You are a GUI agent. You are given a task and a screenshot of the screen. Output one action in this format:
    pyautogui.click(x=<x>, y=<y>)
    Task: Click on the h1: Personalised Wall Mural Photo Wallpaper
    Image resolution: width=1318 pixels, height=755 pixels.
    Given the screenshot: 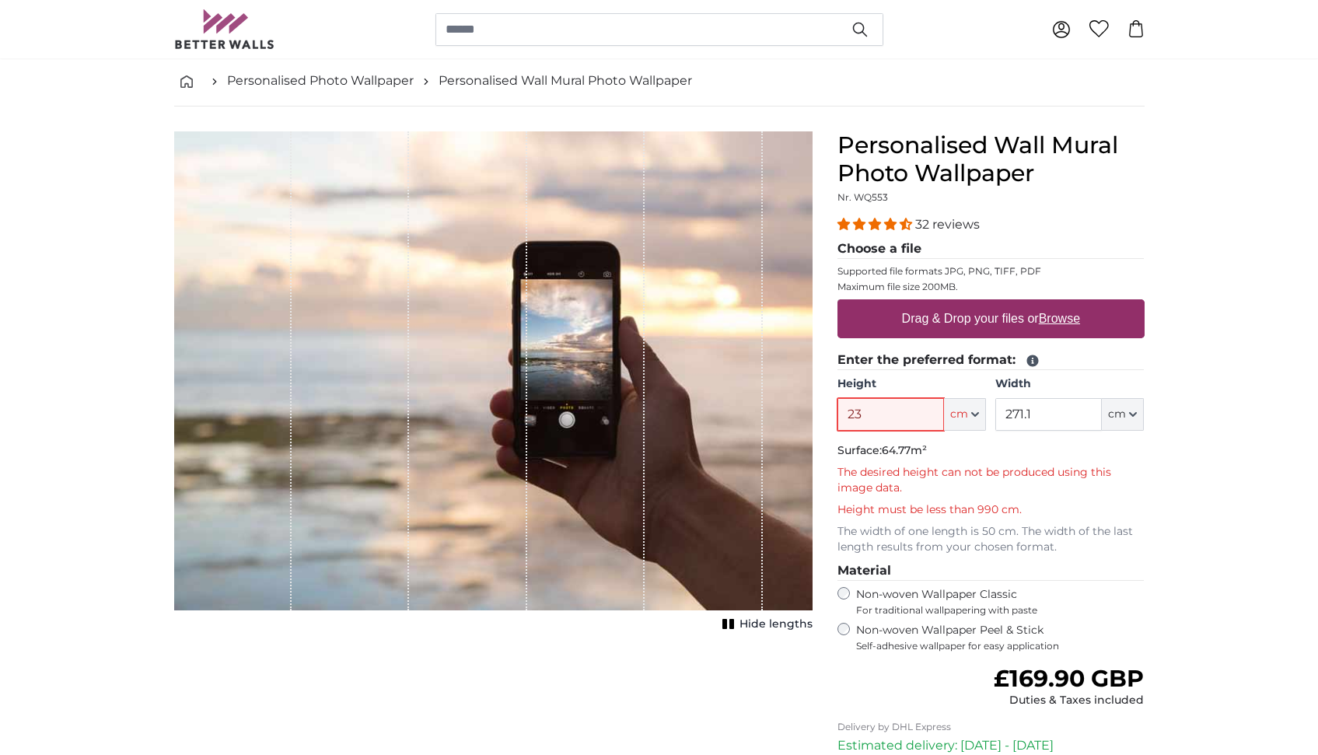 What is the action you would take?
    pyautogui.click(x=990, y=159)
    